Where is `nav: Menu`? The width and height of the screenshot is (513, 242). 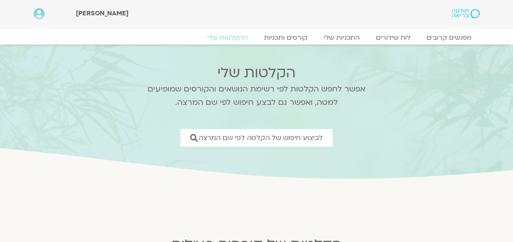
nav: Menu is located at coordinates (257, 38).